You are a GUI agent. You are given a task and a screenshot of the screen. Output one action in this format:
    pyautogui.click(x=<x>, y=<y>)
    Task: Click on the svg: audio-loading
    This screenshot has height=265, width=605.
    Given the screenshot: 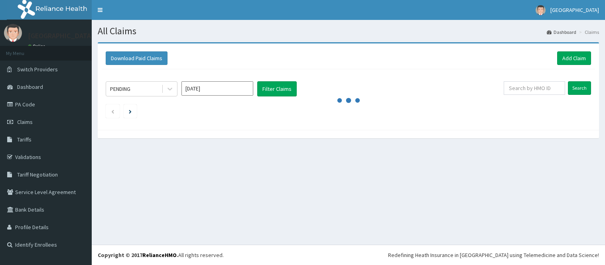 What is the action you would take?
    pyautogui.click(x=349, y=101)
    